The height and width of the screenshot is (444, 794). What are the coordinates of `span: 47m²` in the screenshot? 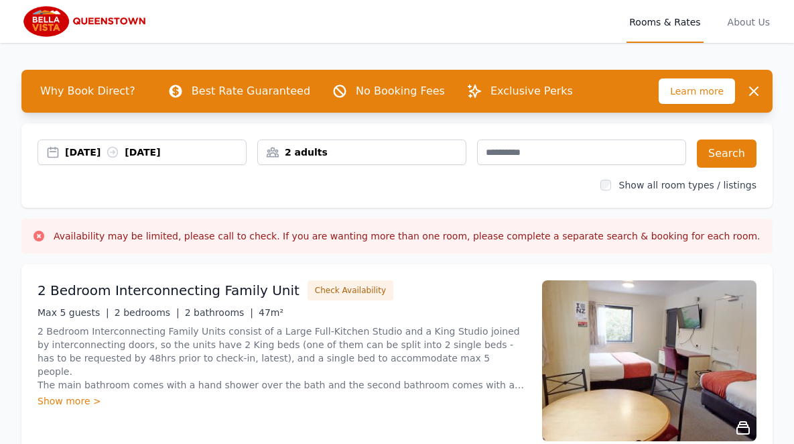 It's located at (271, 312).